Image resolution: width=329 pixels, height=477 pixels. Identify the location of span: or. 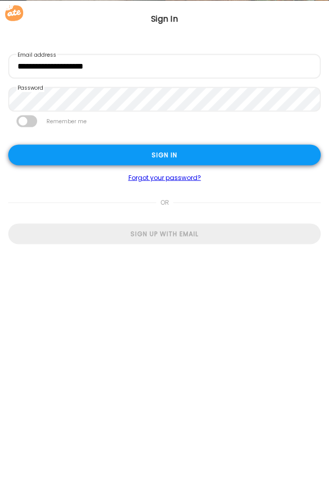
(165, 202).